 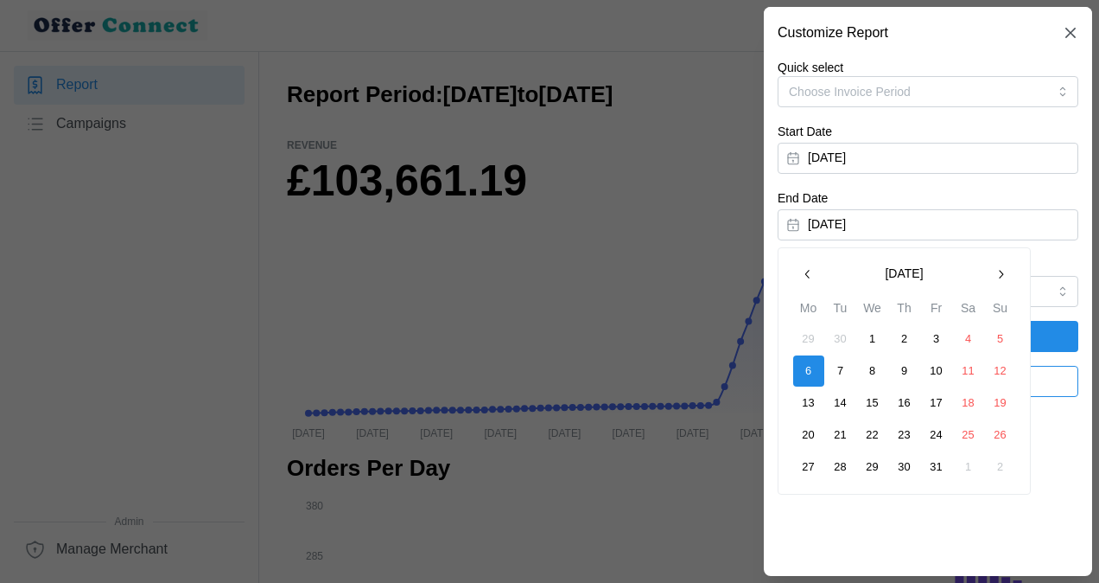 I want to click on th: Sa, so click(x=968, y=310).